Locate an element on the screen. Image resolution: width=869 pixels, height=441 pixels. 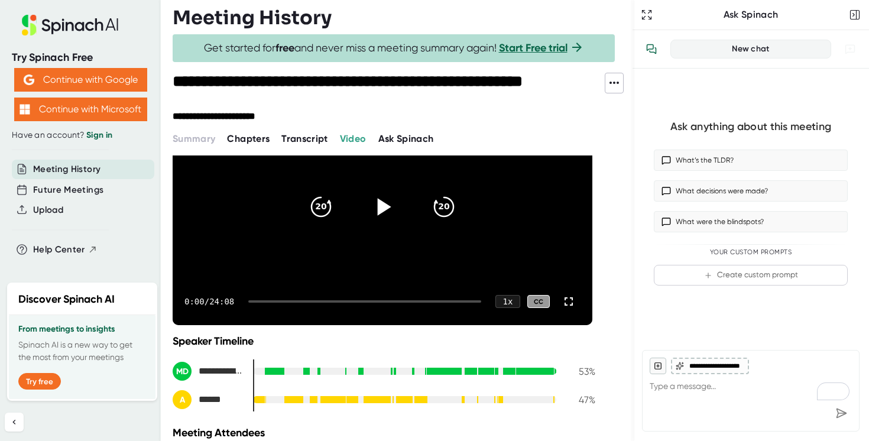
a: Start Free trial is located at coordinates (533, 48).